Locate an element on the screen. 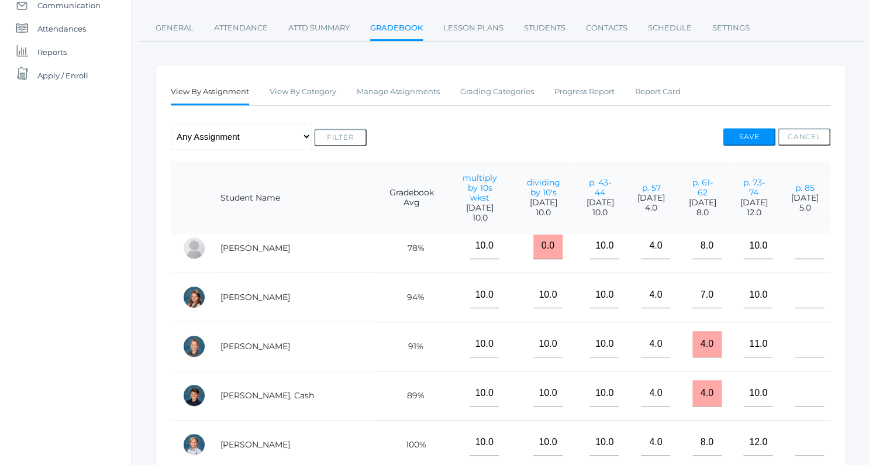  div: Wyatt Ferris is located at coordinates (194, 248).